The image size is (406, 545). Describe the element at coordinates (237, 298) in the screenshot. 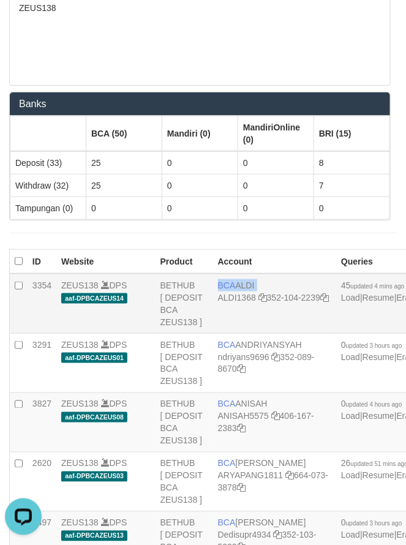

I see `a: ALDI1368` at that location.